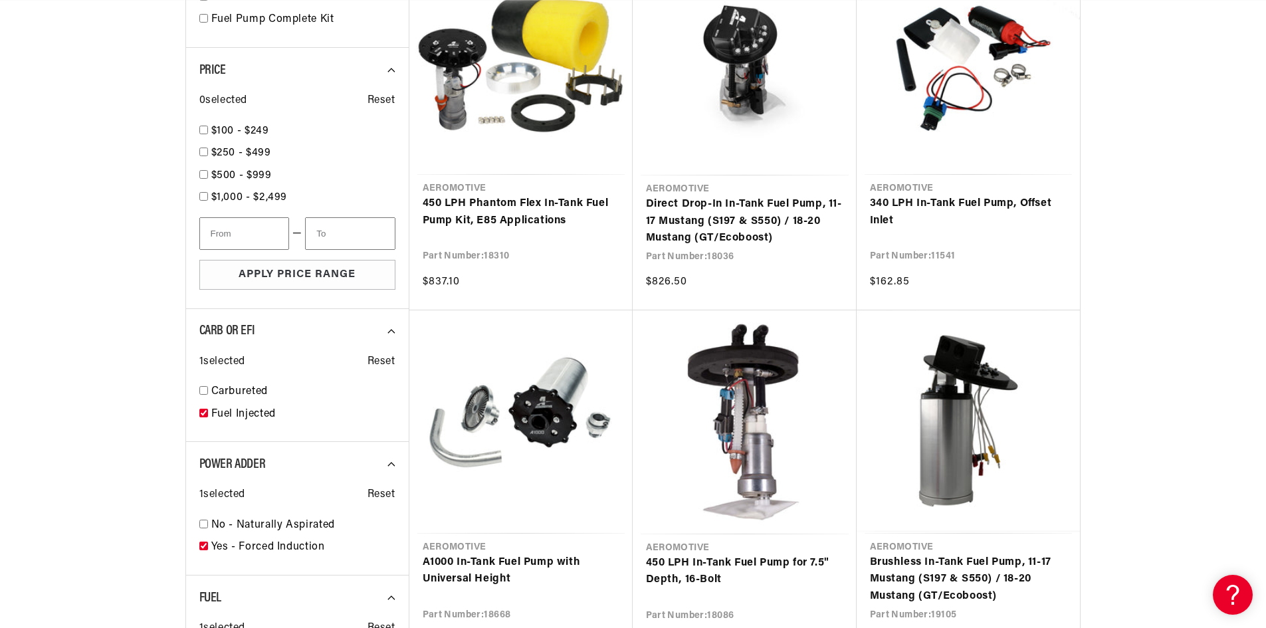 The image size is (1266, 628). I want to click on button: Apply Price Range, so click(297, 274).